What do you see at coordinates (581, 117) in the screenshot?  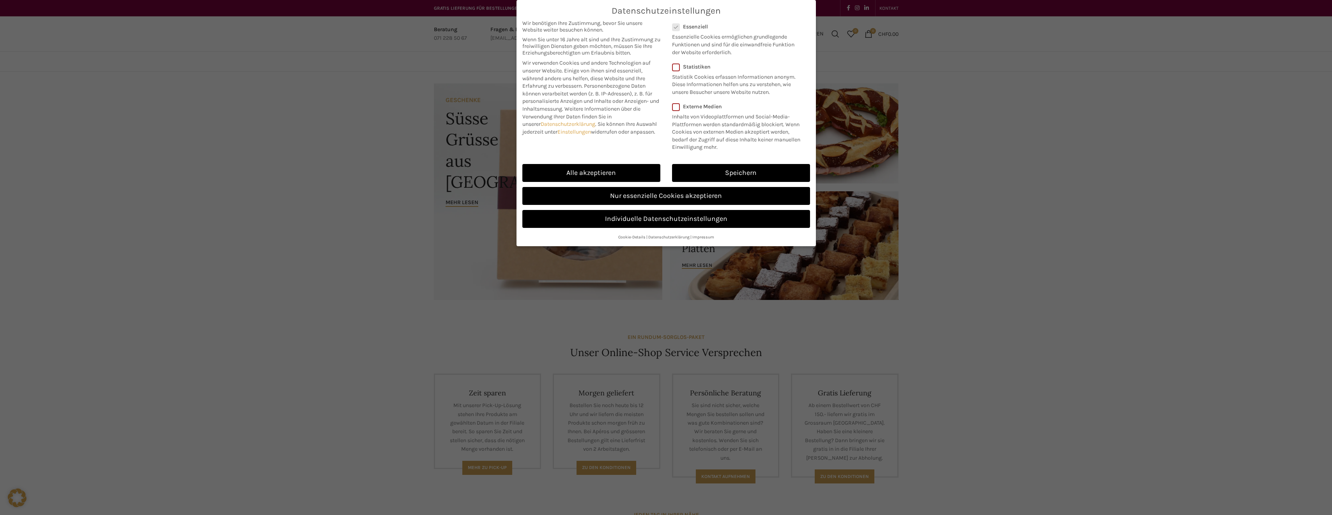 I see `span: Weitere Informationen über die Verwendung Ihrer Daten finden Sie in unserer .` at bounding box center [581, 117].